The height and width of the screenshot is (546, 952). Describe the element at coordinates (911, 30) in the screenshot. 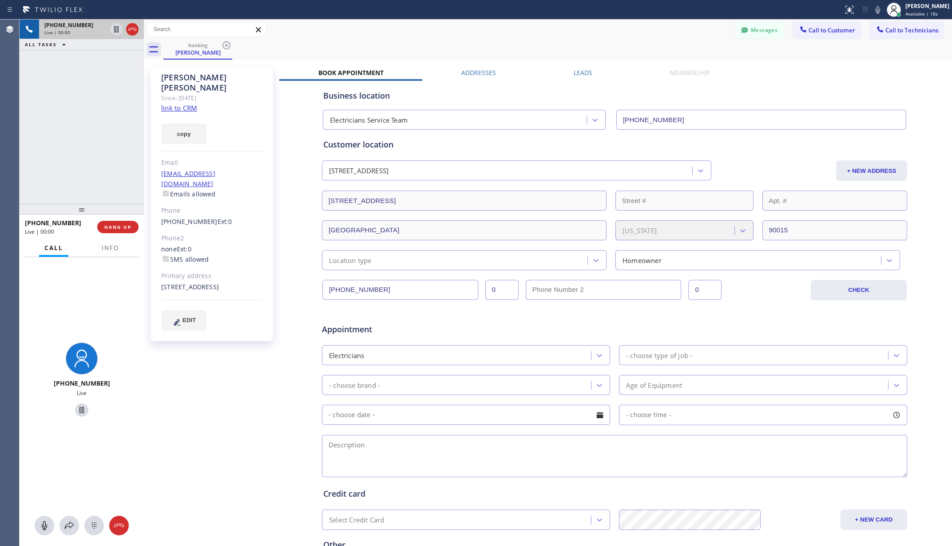

I see `span: Call to Technicians` at that location.